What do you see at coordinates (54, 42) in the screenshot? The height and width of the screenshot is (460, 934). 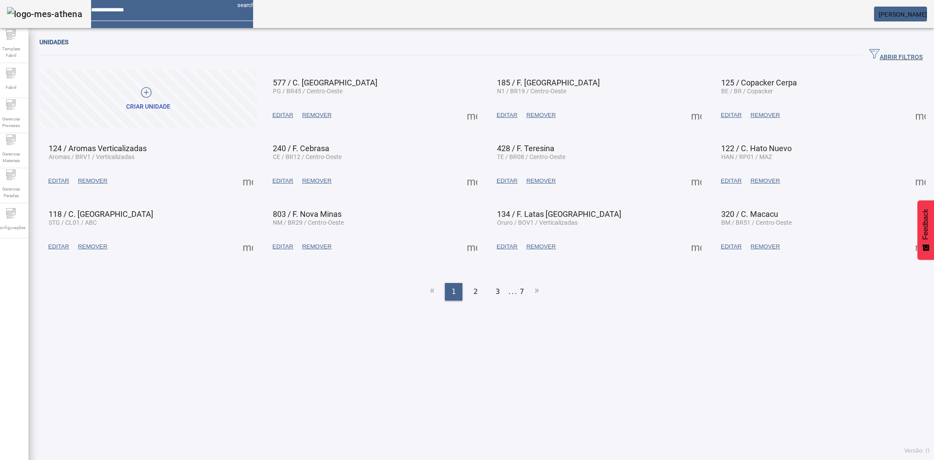 I see `span: Unidades` at bounding box center [54, 42].